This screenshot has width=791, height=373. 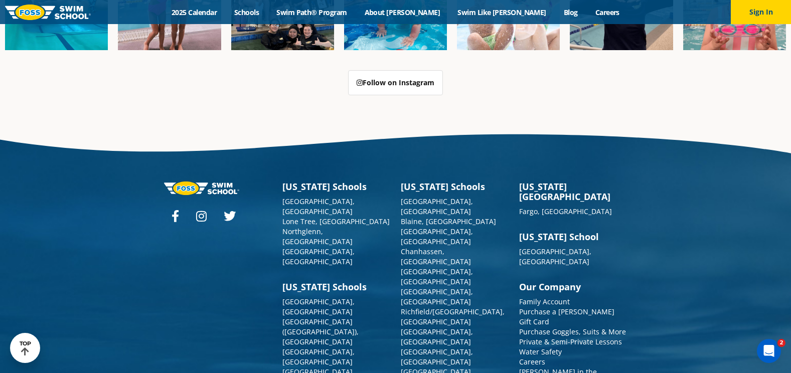 I want to click on a: Schools, so click(x=247, y=12).